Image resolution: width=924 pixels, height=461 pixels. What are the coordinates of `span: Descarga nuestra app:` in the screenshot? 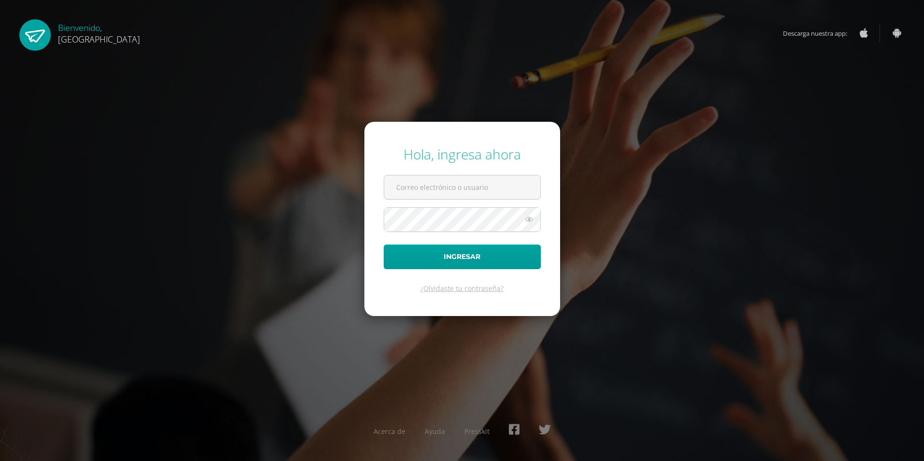 It's located at (820, 33).